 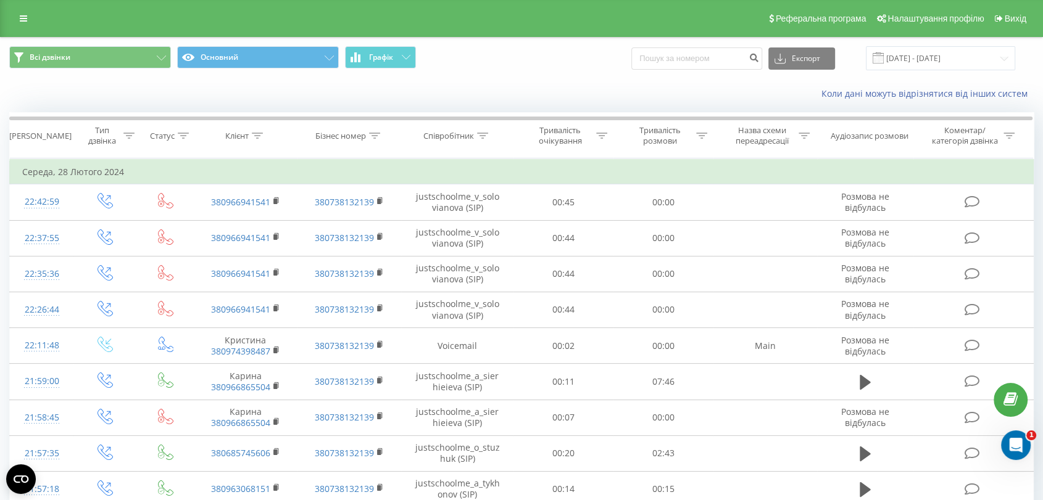 What do you see at coordinates (380, 57) in the screenshot?
I see `button: Графік` at bounding box center [380, 57].